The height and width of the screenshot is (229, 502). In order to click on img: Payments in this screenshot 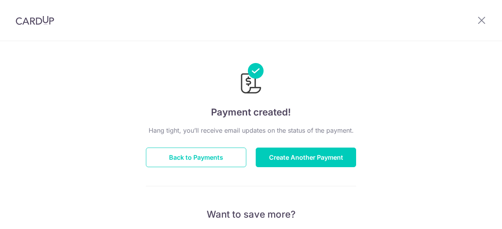, I will do `click(251, 80)`.